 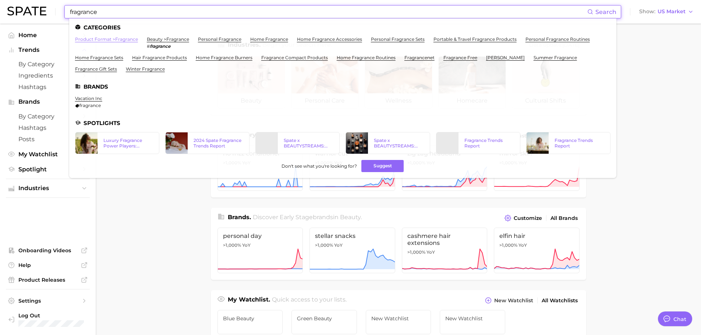 I want to click on a: 2024 Spate Fragrance Trends Report, so click(x=207, y=143).